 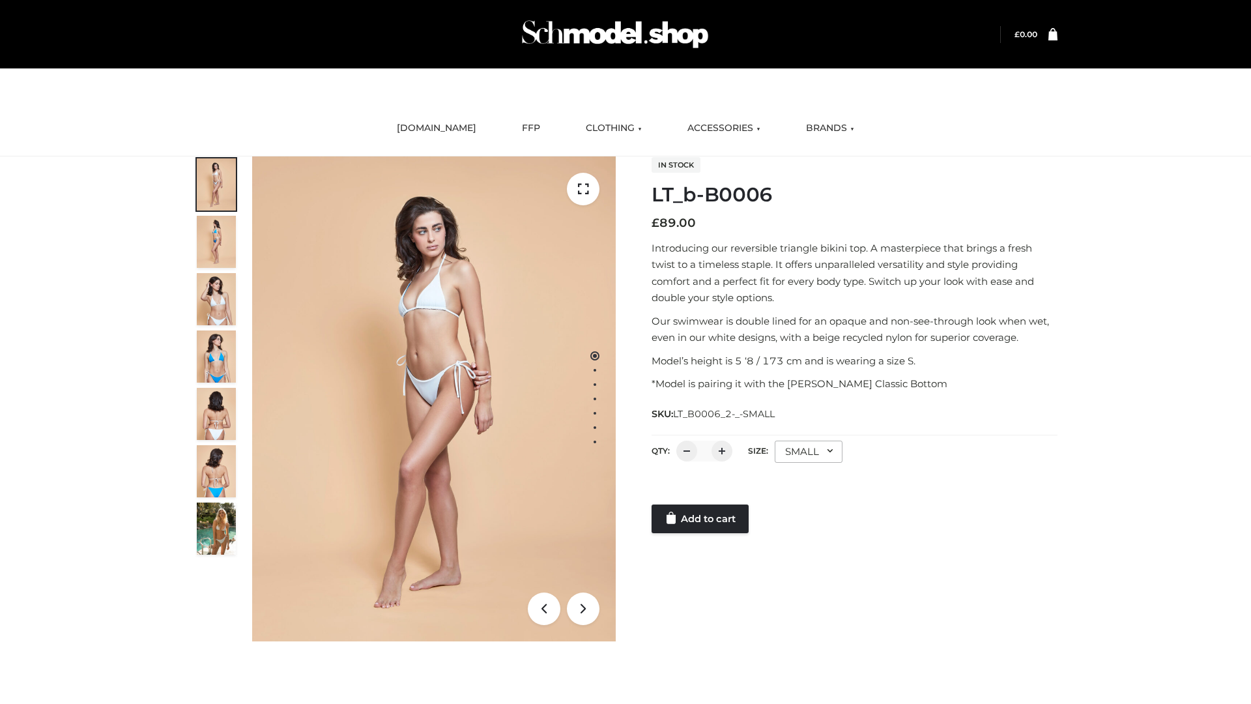 I want to click on bdi: 89.00, so click(x=674, y=223).